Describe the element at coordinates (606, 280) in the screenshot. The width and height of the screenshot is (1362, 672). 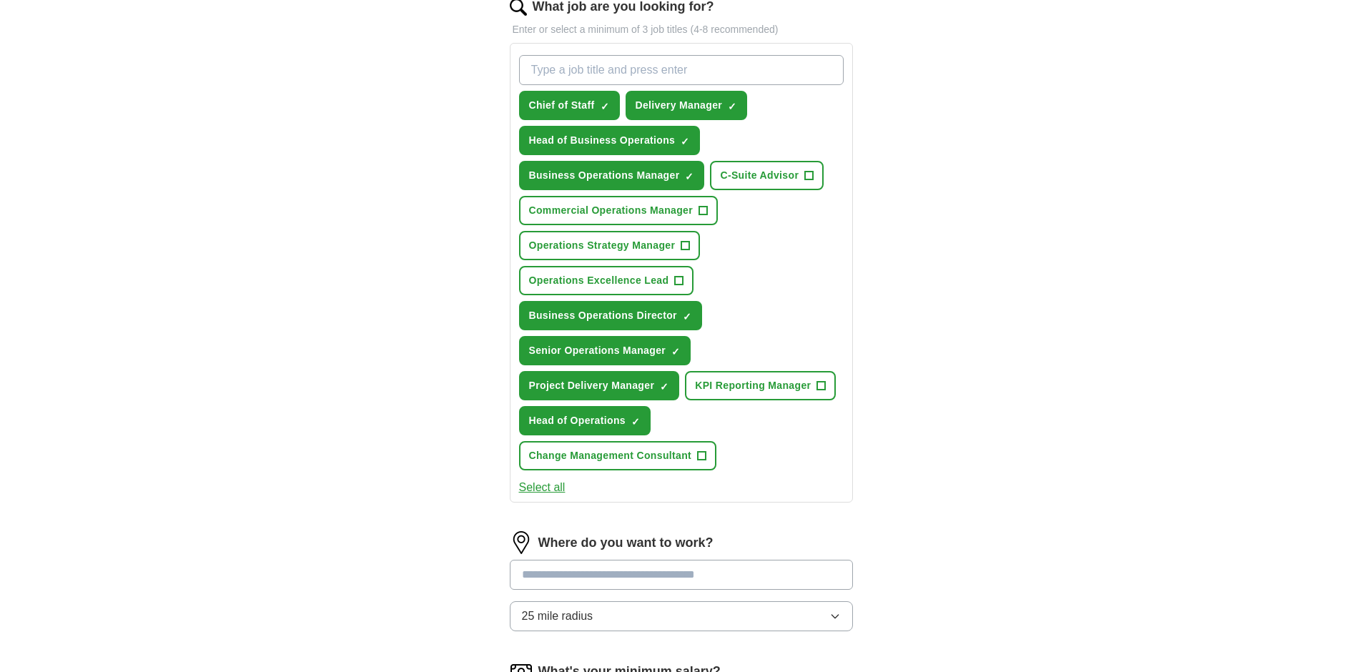
I see `button: Operations Excellence Lead` at that location.